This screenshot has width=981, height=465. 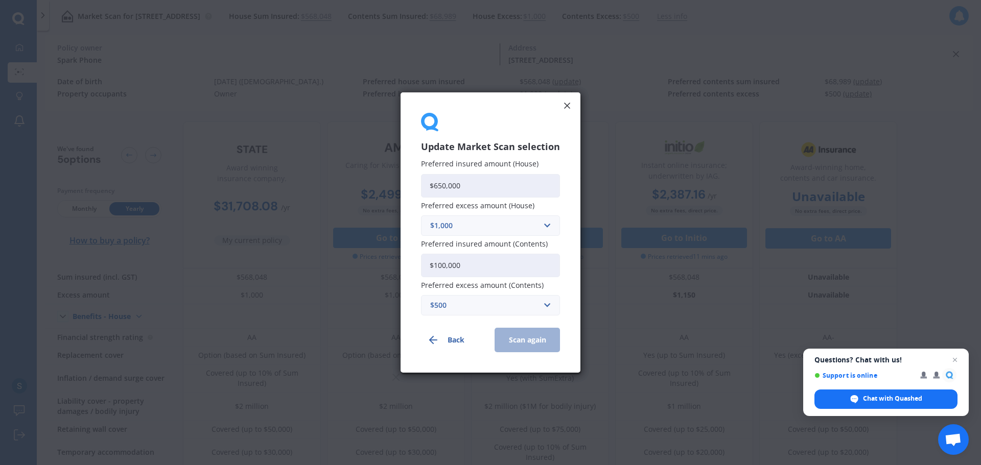 I want to click on span: Support is online, so click(x=863, y=376).